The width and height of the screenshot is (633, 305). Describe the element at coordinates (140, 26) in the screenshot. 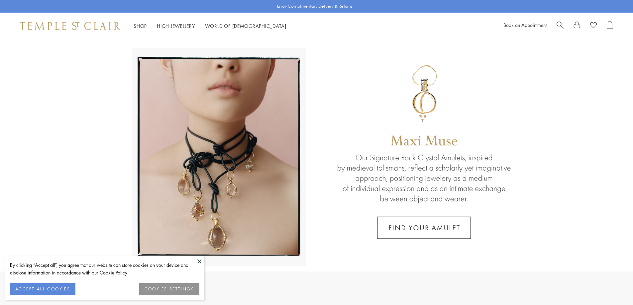

I see `a: ShopShop` at that location.